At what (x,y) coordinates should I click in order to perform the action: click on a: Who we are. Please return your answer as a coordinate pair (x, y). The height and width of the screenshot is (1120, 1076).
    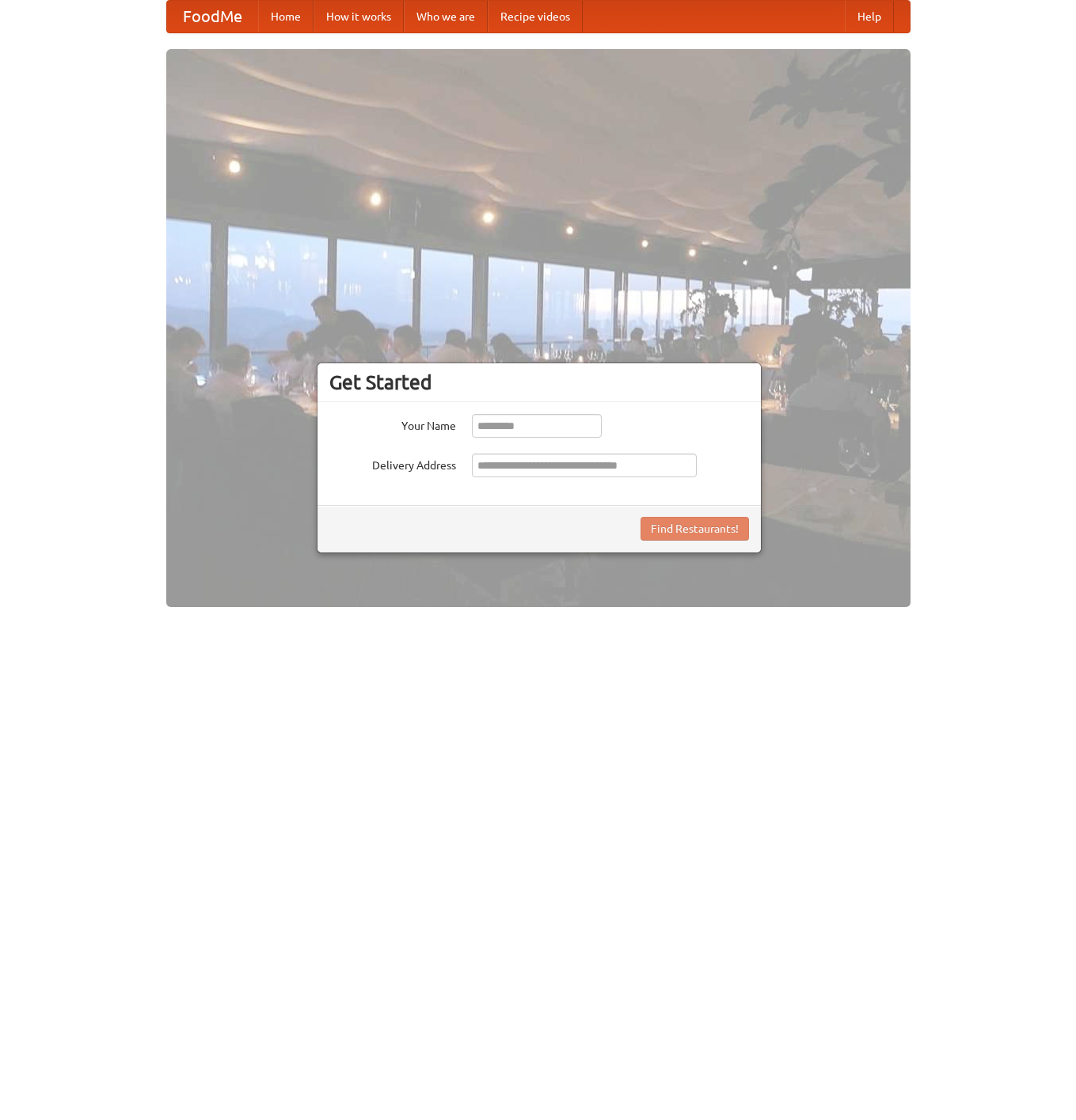
    Looking at the image, I should click on (446, 17).